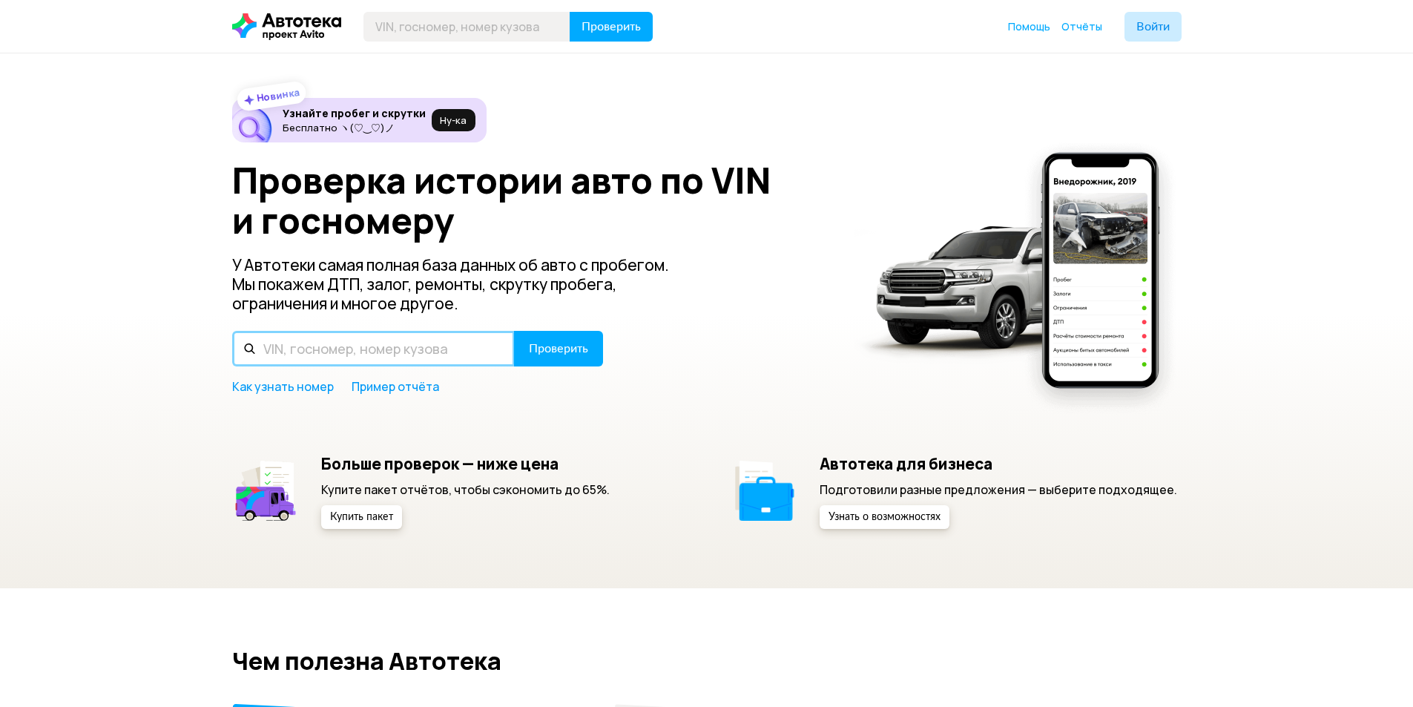 Image resolution: width=1413 pixels, height=707 pixels. What do you see at coordinates (465, 490) in the screenshot?
I see `p: Купите пакет отчётов, чтобы сэкономить до 65%.` at bounding box center [465, 490].